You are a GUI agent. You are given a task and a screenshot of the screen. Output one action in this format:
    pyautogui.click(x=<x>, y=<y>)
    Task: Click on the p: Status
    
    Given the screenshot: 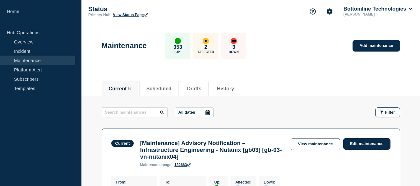 What is the action you would take?
    pyautogui.click(x=150, y=9)
    